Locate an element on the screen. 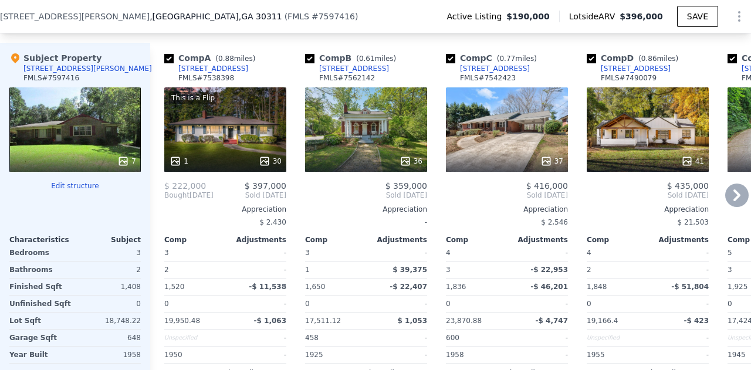 This screenshot has width=751, height=370. span: -$ 46,201 is located at coordinates (549, 287).